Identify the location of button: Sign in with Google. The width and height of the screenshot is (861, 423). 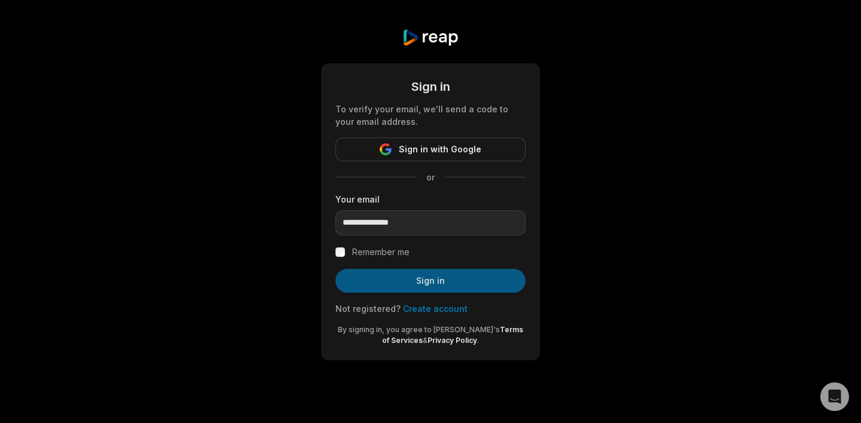
(430, 149).